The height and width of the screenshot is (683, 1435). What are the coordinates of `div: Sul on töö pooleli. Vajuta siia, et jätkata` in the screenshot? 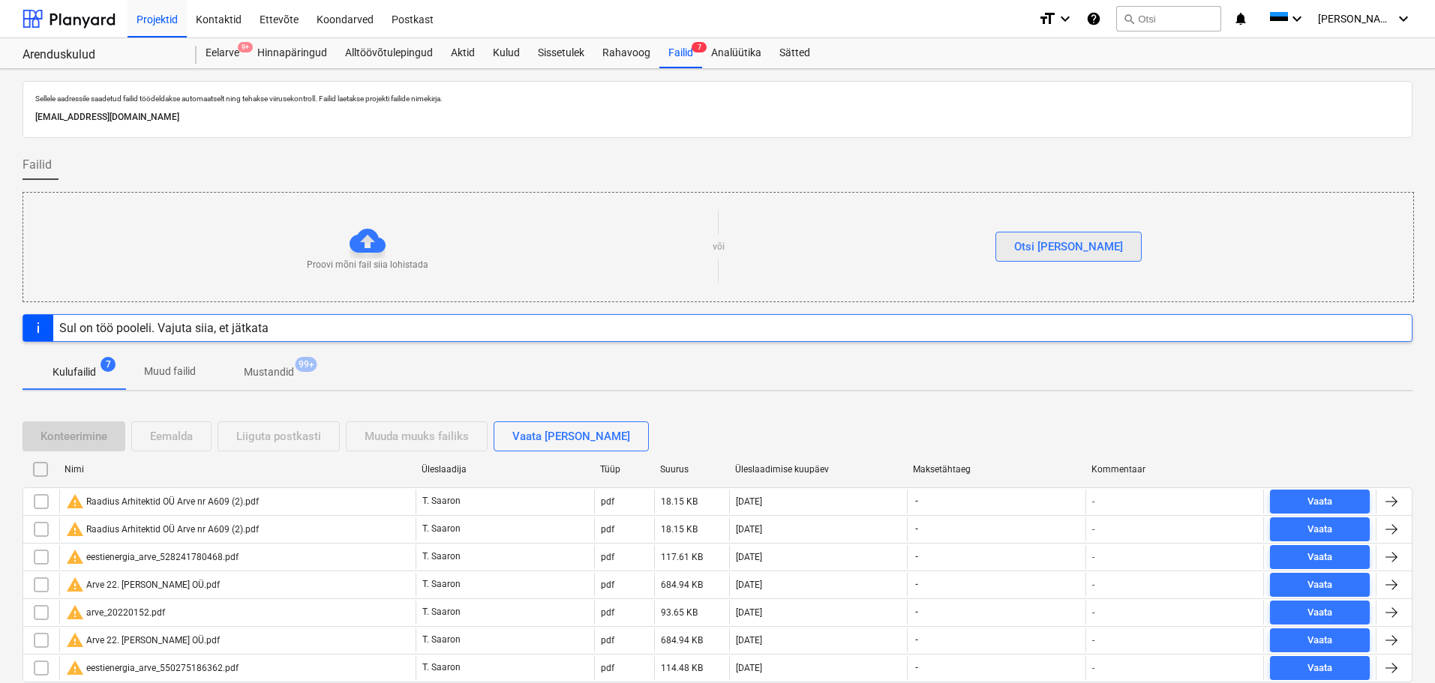 It's located at (164, 328).